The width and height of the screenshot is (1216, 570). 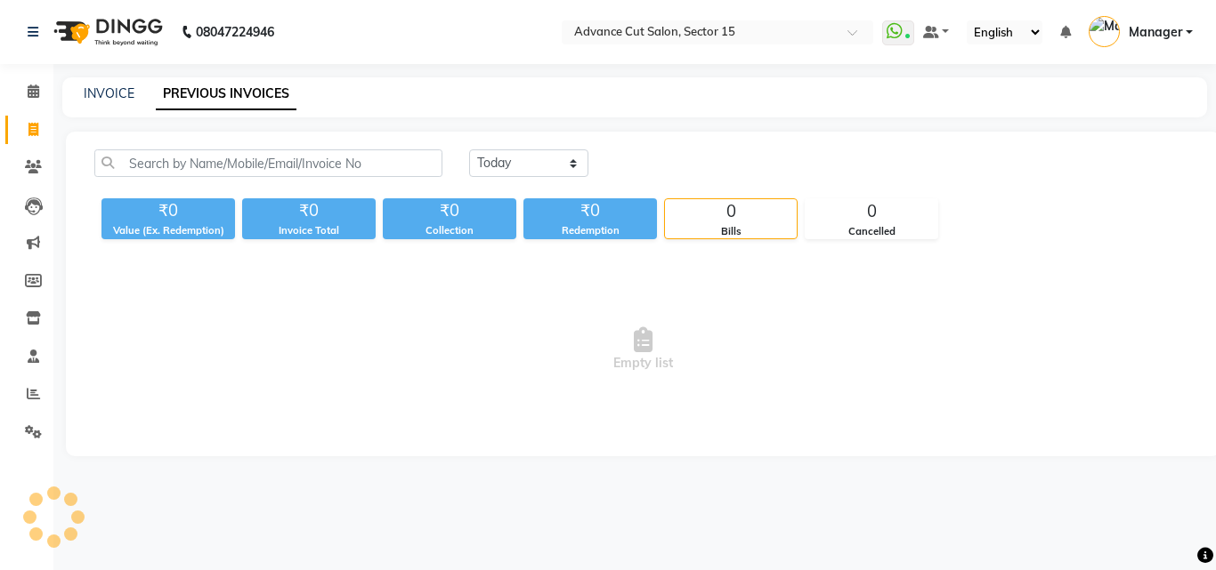 What do you see at coordinates (268, 163) in the screenshot?
I see `input: Search by Name/Mobile/Email/Invoice No` at bounding box center [268, 163].